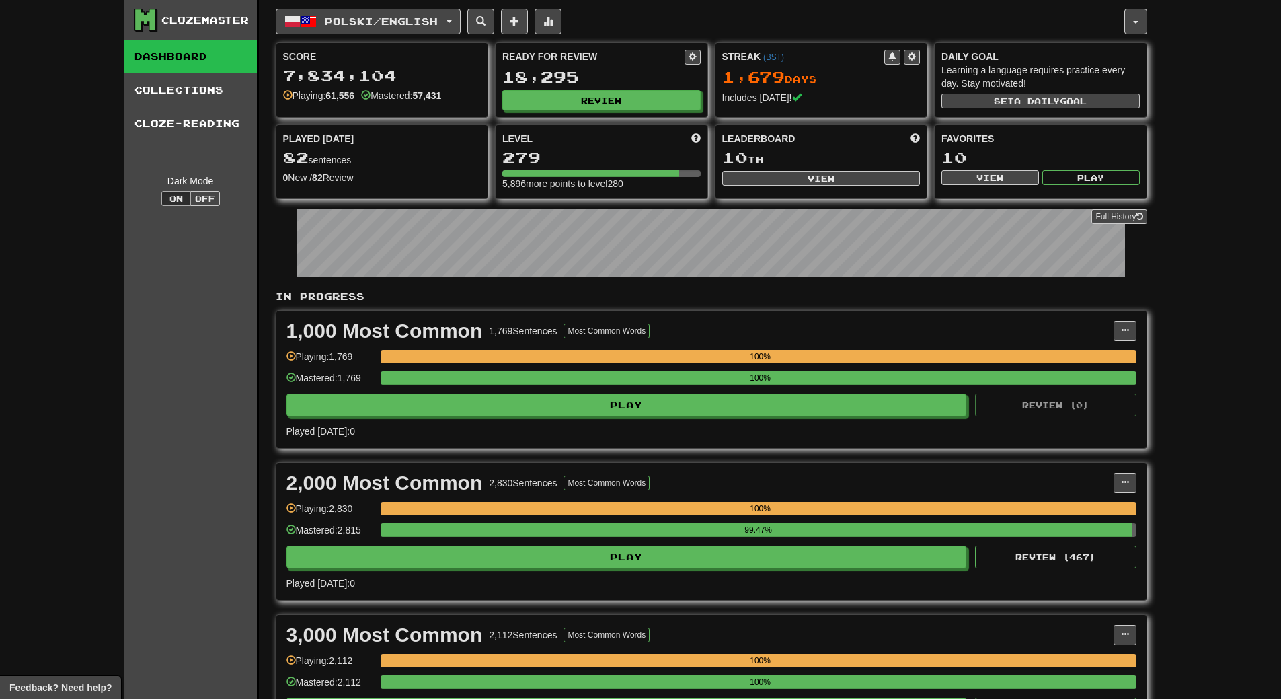  I want to click on div: Mastered:, so click(401, 96).